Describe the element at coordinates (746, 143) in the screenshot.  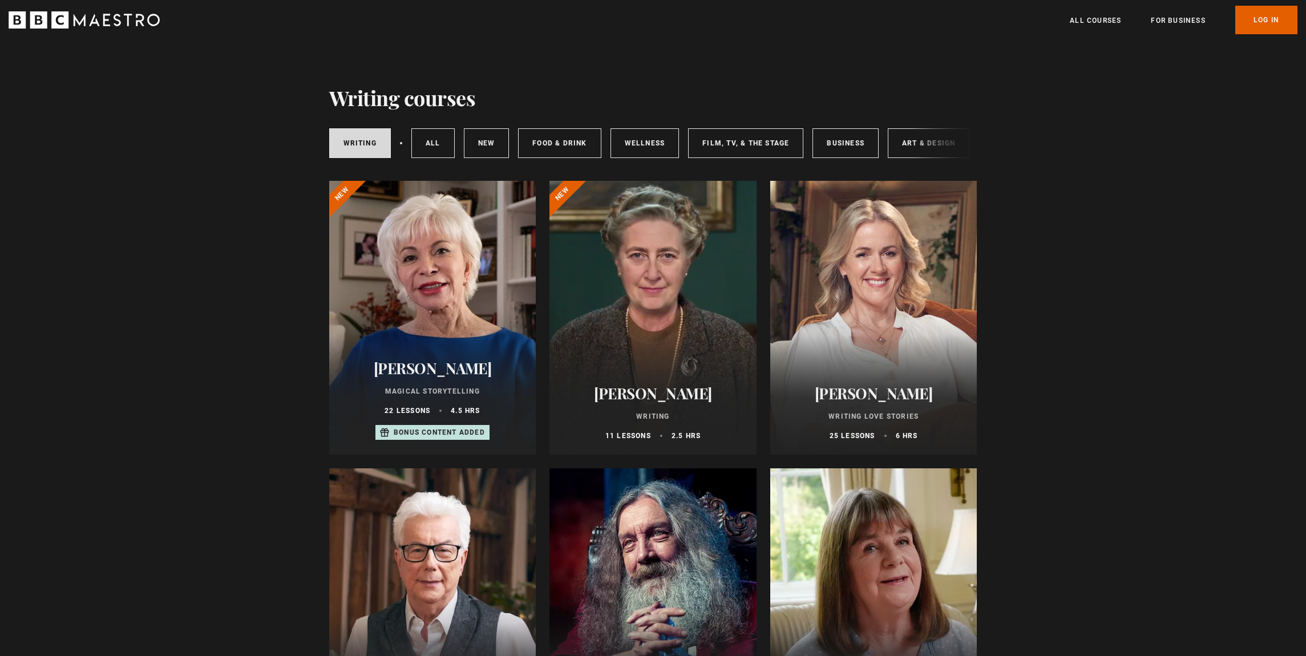
I see `a: Film, TV, & The Stage` at that location.